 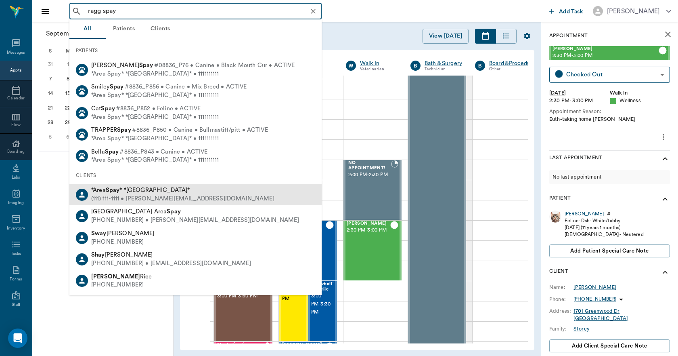 What do you see at coordinates (195, 175) in the screenshot?
I see `div: CLIENTS` at bounding box center [195, 175].